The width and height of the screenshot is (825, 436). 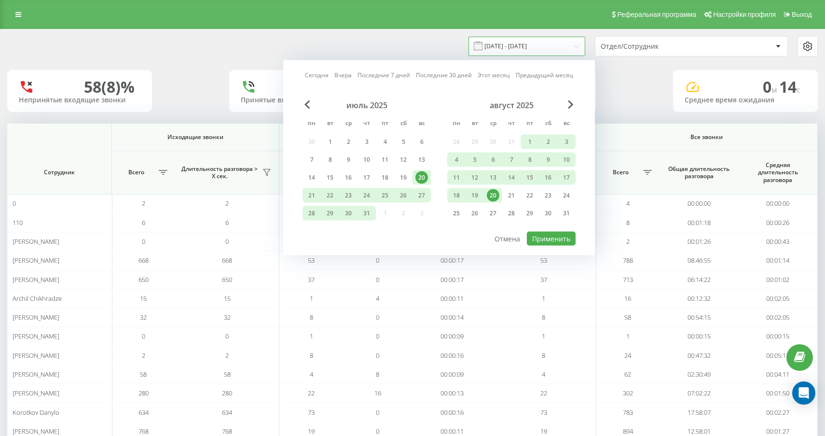 I want to click on span: 302, so click(x=628, y=393).